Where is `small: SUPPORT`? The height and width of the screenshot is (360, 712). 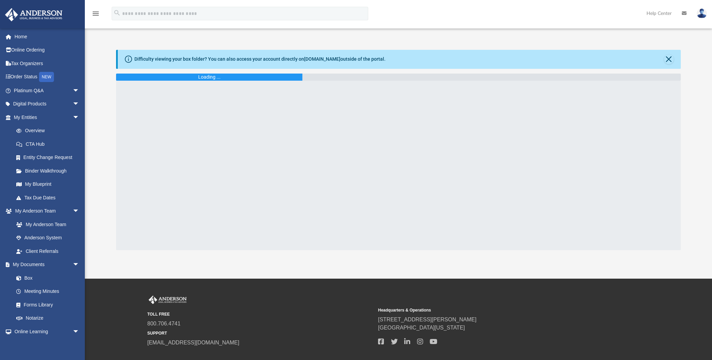
small: SUPPORT is located at coordinates (260, 334).